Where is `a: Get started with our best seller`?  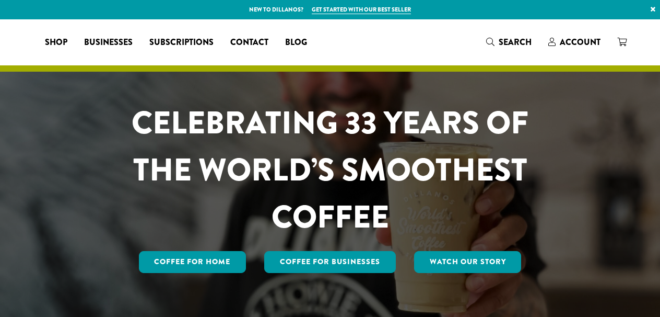 a: Get started with our best seller is located at coordinates (362, 9).